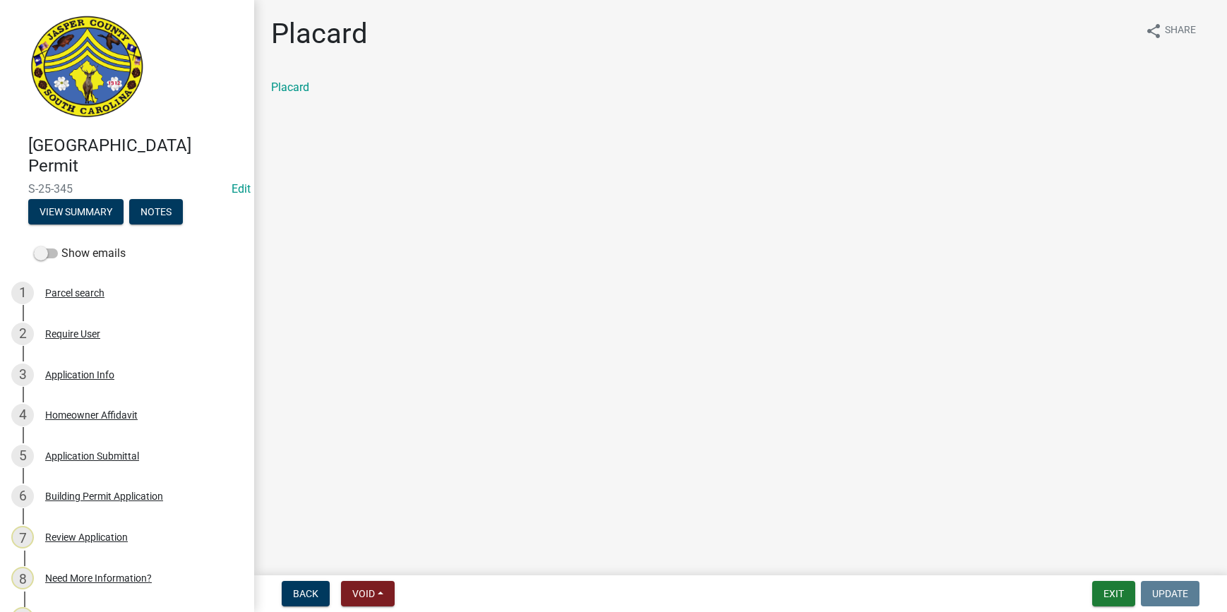 This screenshot has width=1227, height=612. What do you see at coordinates (319, 34) in the screenshot?
I see `h1: Placard` at bounding box center [319, 34].